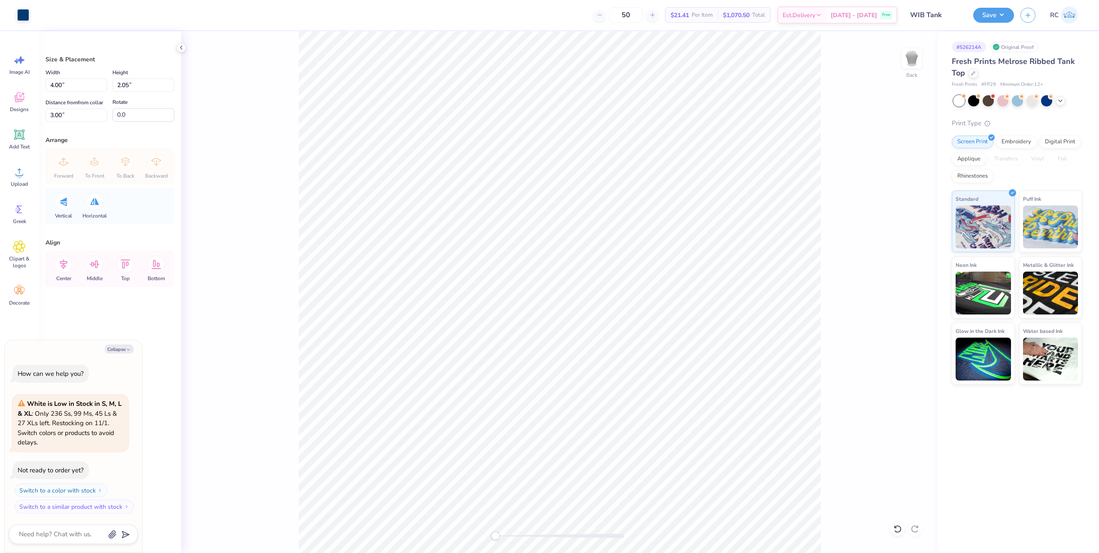 Image resolution: width=1099 pixels, height=553 pixels. What do you see at coordinates (1016, 123) in the screenshot?
I see `div: Print Type` at bounding box center [1016, 123].